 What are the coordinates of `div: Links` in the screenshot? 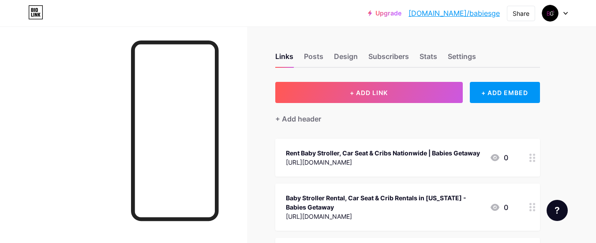 It's located at (284, 59).